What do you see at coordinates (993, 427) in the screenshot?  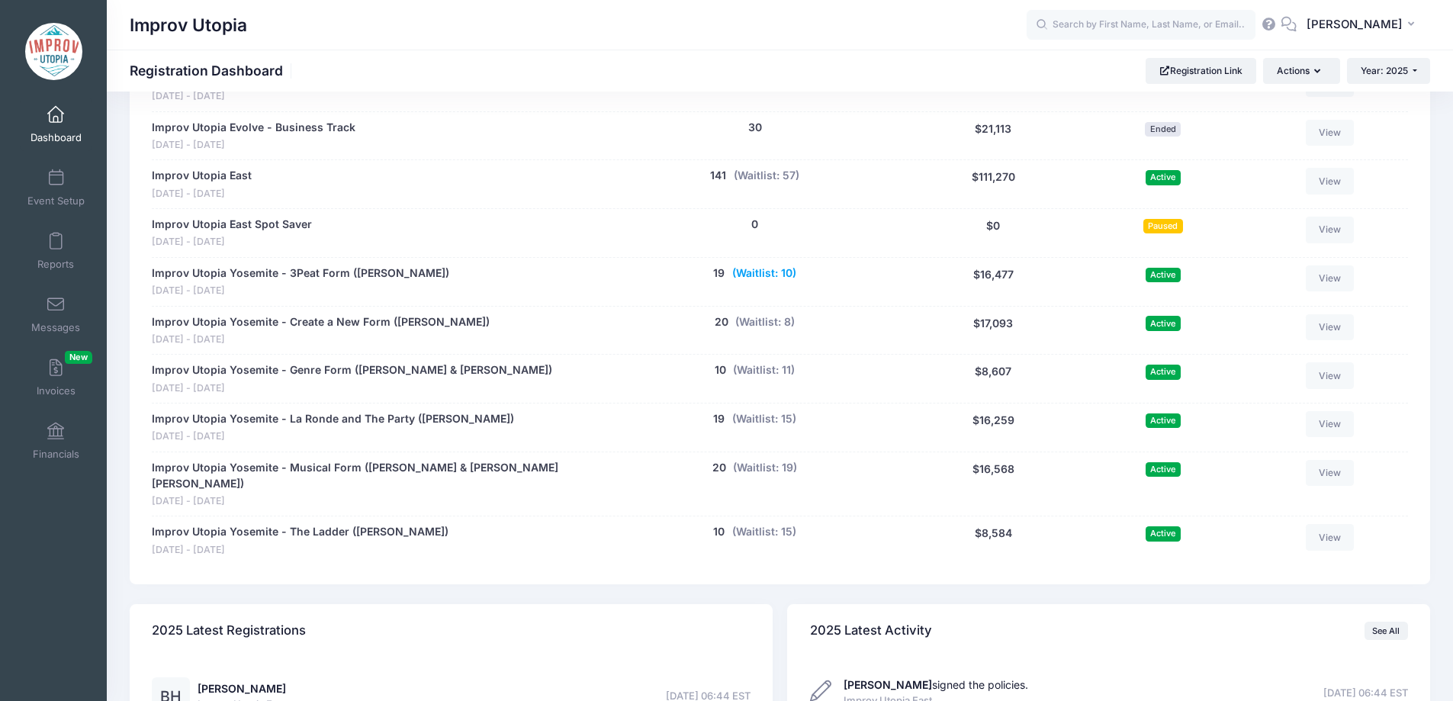 I see `div: $16,259` at bounding box center [993, 427].